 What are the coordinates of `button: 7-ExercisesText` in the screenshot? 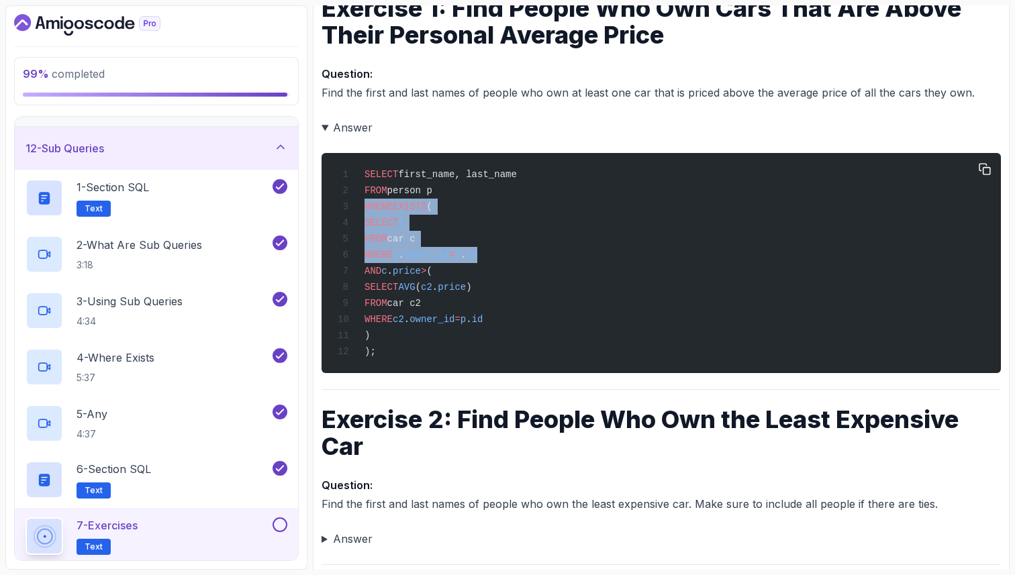 It's located at (156, 536).